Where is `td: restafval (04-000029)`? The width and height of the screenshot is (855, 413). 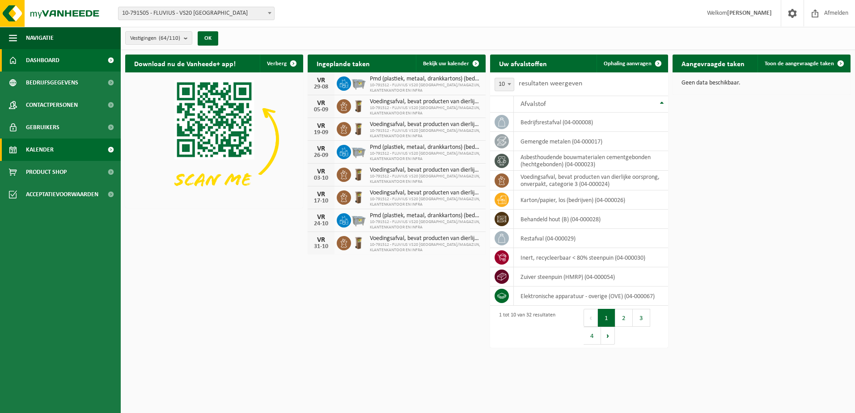
td: restafval (04-000029) is located at coordinates (591, 238).